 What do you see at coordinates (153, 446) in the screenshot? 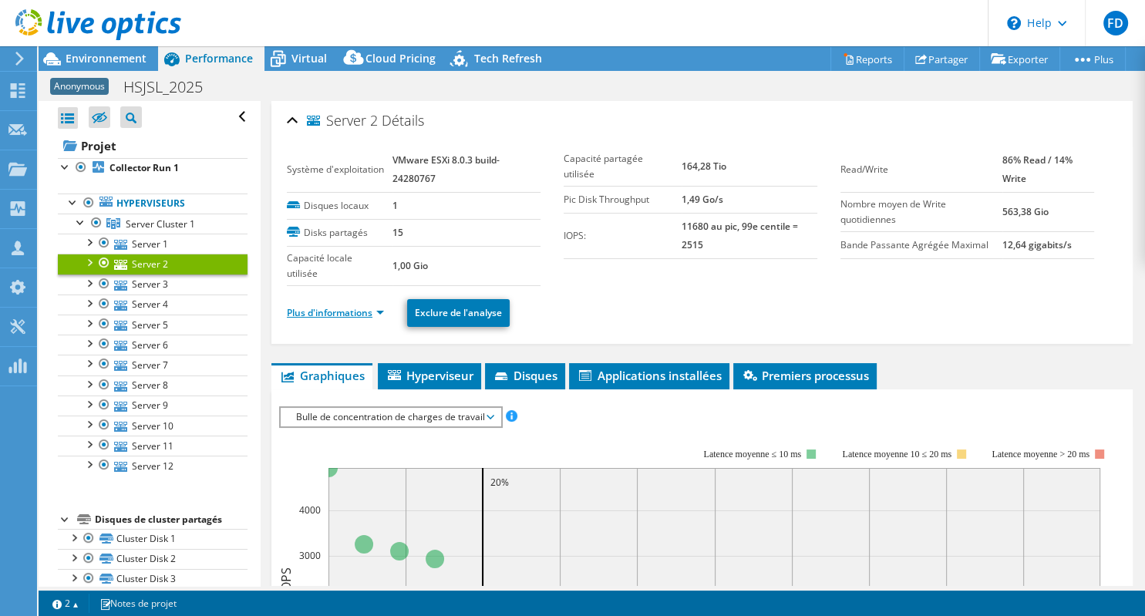
I see `a: Server 11` at bounding box center [153, 446].